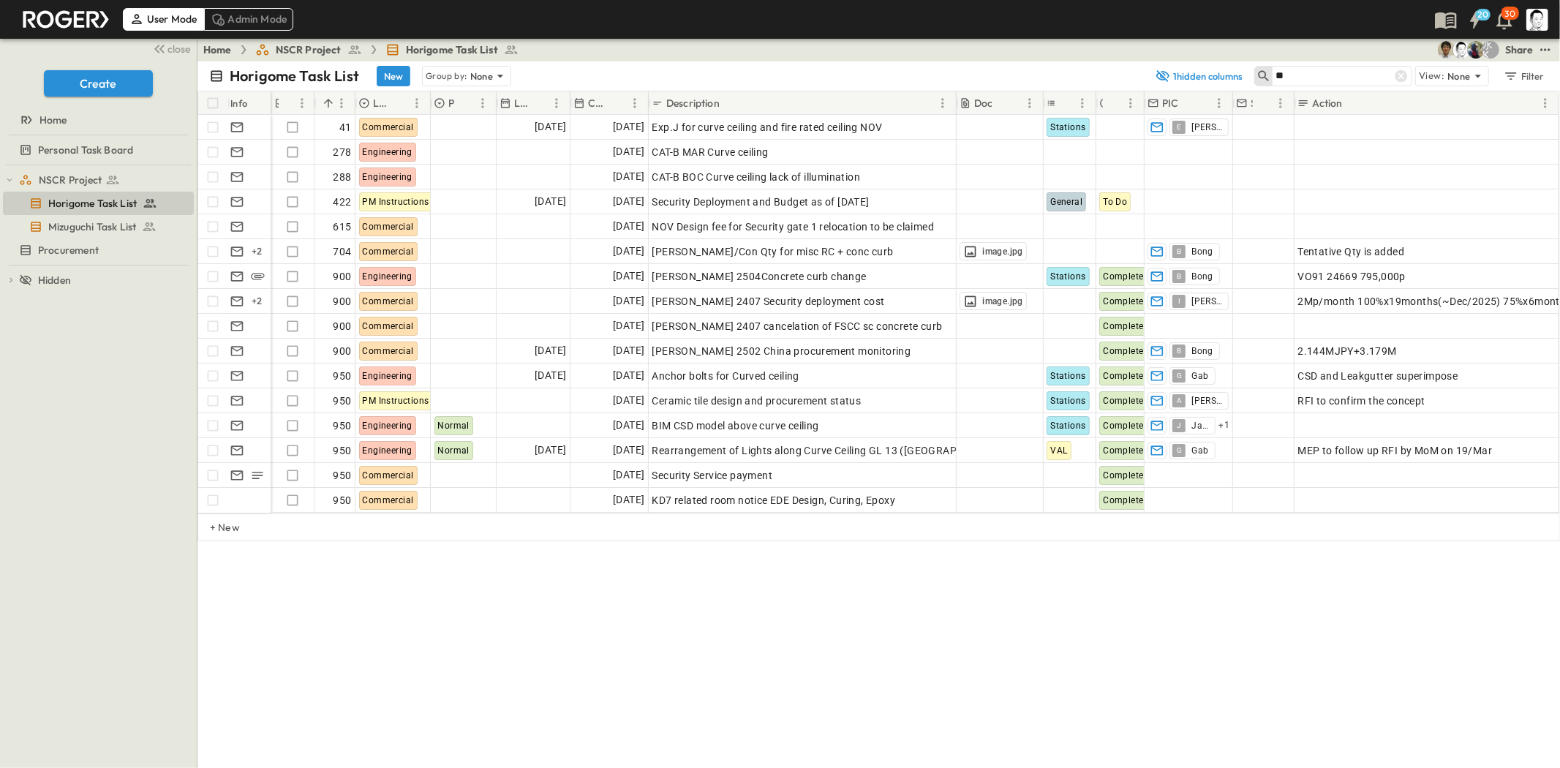 This screenshot has height=768, width=1560. What do you see at coordinates (1199, 76) in the screenshot?
I see `button: 1hidden columns` at bounding box center [1199, 76].